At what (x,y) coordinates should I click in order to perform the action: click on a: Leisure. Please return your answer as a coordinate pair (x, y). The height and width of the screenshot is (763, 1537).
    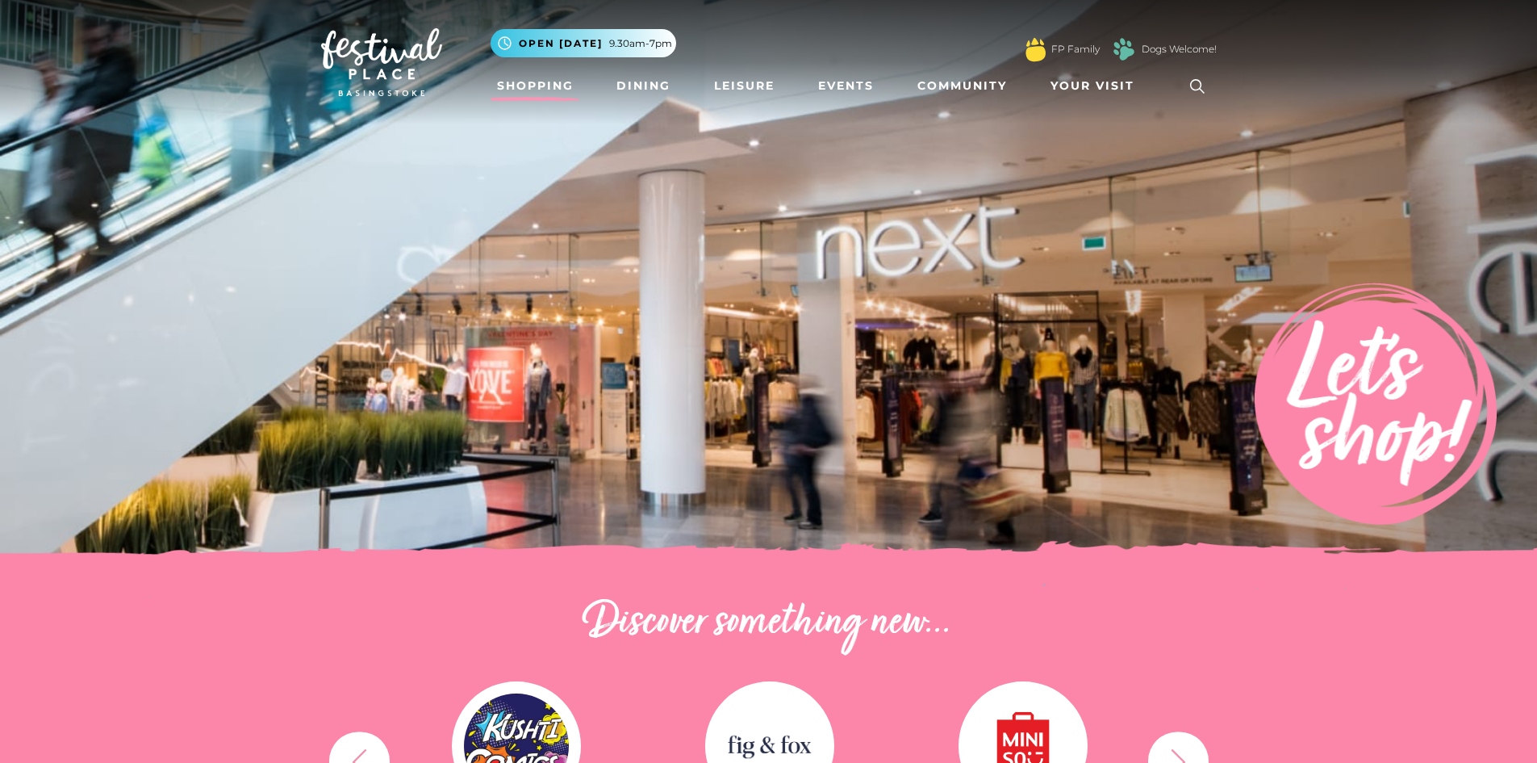
    Looking at the image, I should click on (744, 86).